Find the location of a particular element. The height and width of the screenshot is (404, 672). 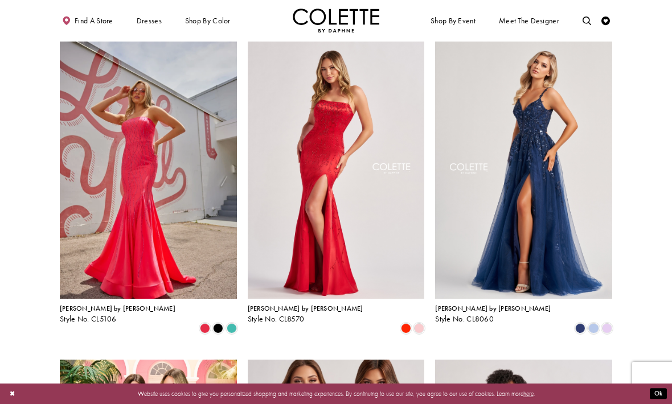

span: Style No. CL8060 is located at coordinates (464, 319).